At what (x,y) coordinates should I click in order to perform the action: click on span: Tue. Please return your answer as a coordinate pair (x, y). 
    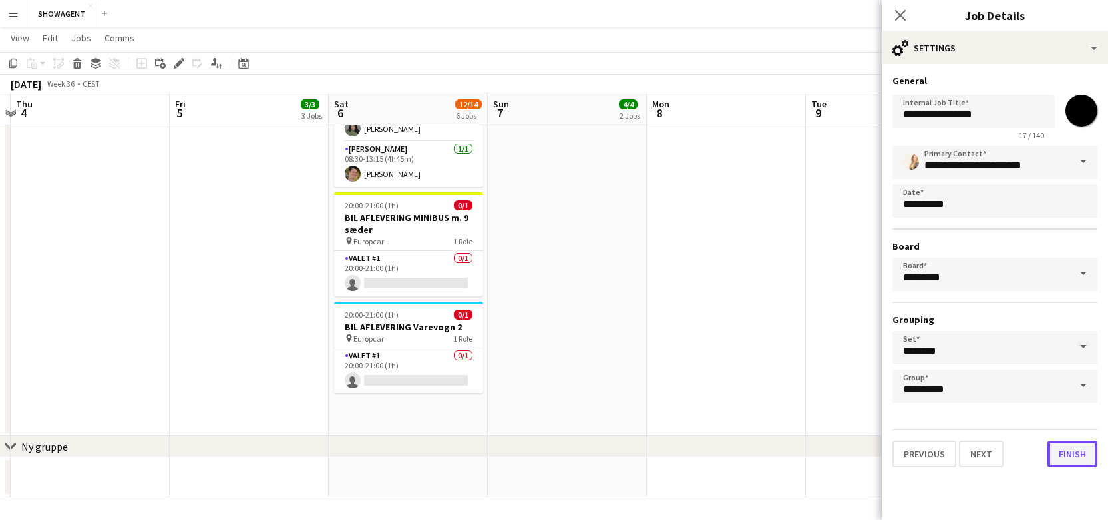
    Looking at the image, I should click on (819, 104).